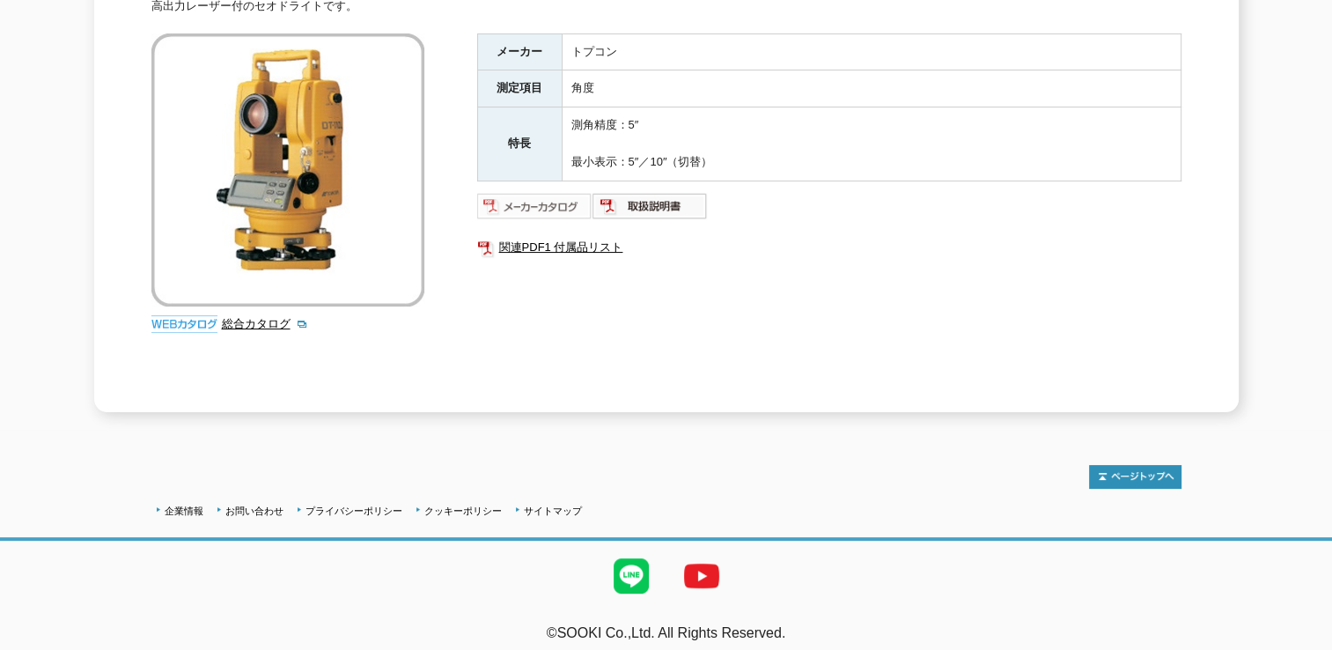 This screenshot has height=650, width=1332. I want to click on img: メーカーカタログ, so click(534, 206).